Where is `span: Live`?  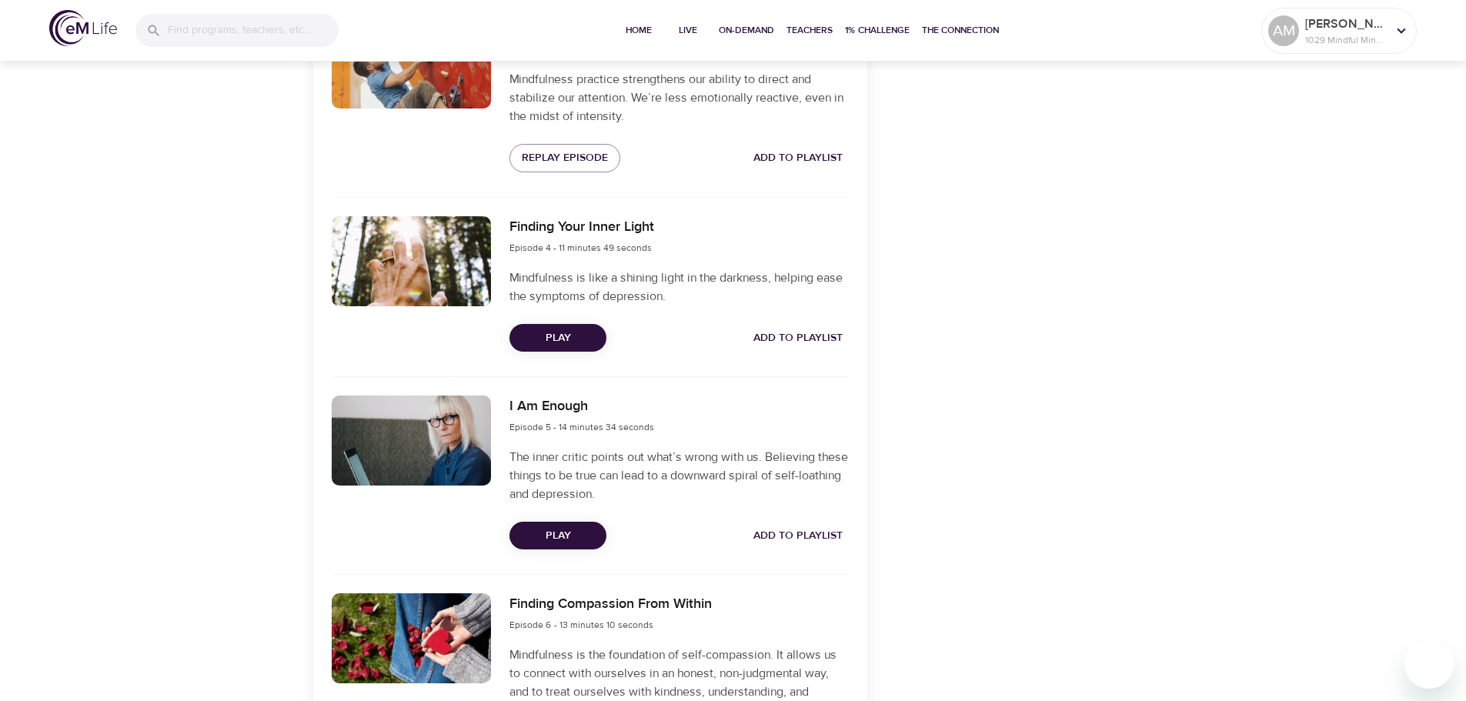 span: Live is located at coordinates (688, 30).